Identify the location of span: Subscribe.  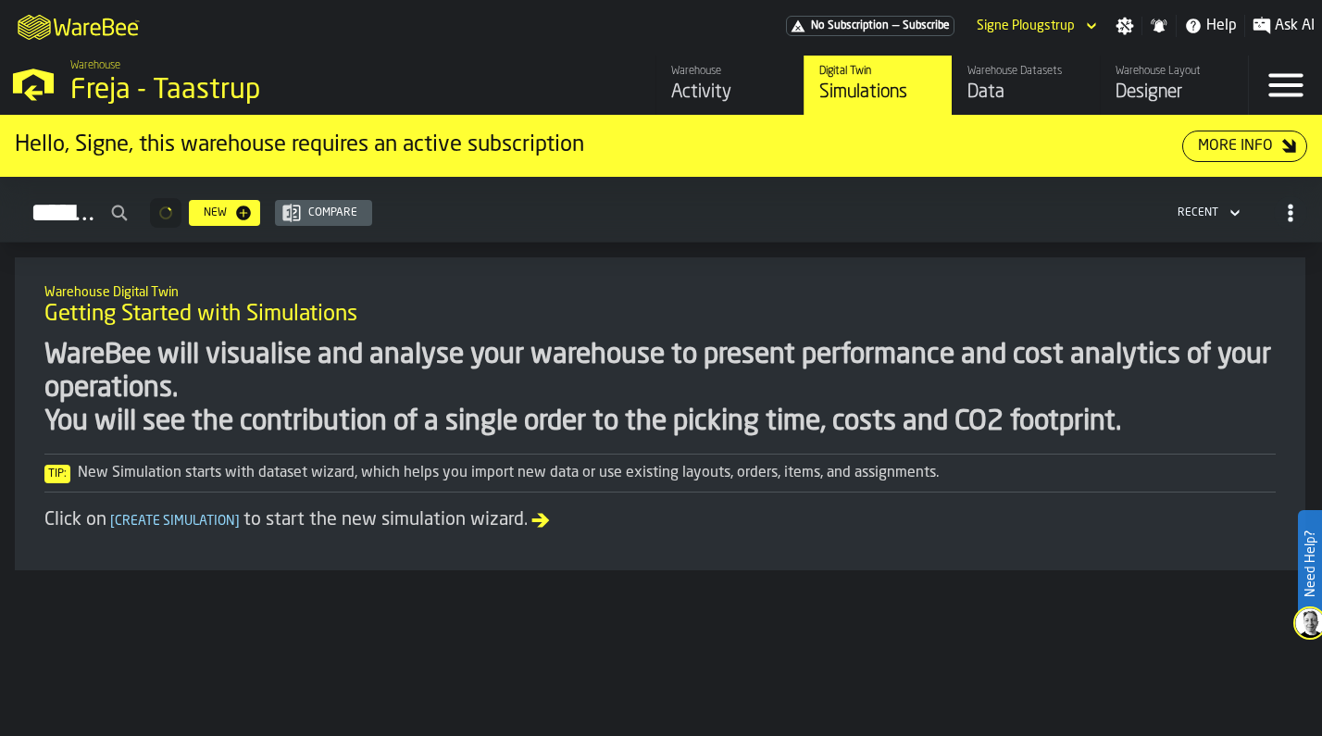
(925, 26).